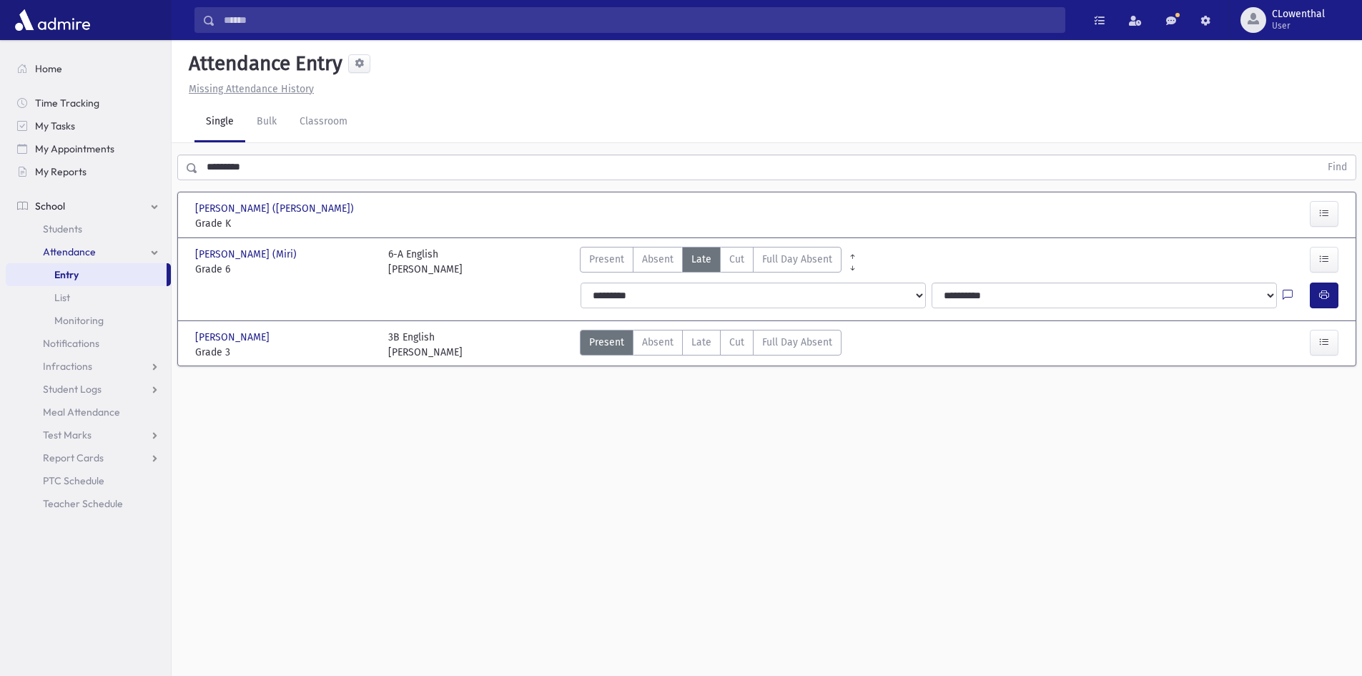  I want to click on a: Student Logs, so click(88, 389).